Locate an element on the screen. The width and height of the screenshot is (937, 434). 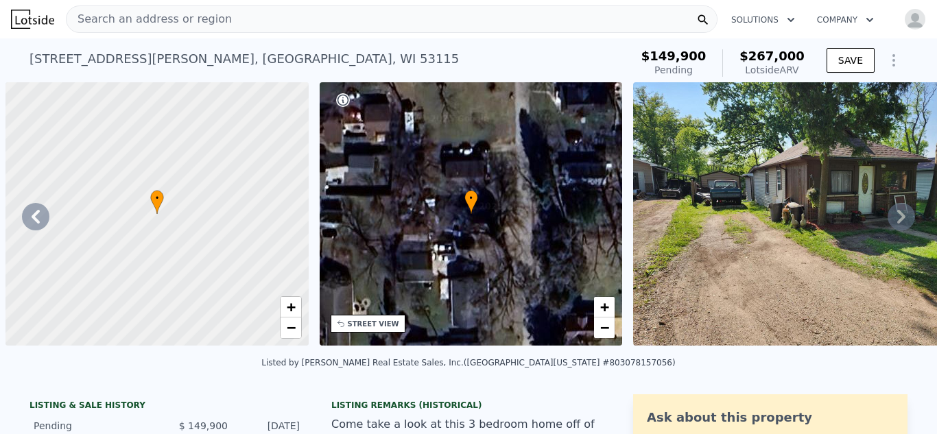
div: Ask about this property is located at coordinates (770, 418).